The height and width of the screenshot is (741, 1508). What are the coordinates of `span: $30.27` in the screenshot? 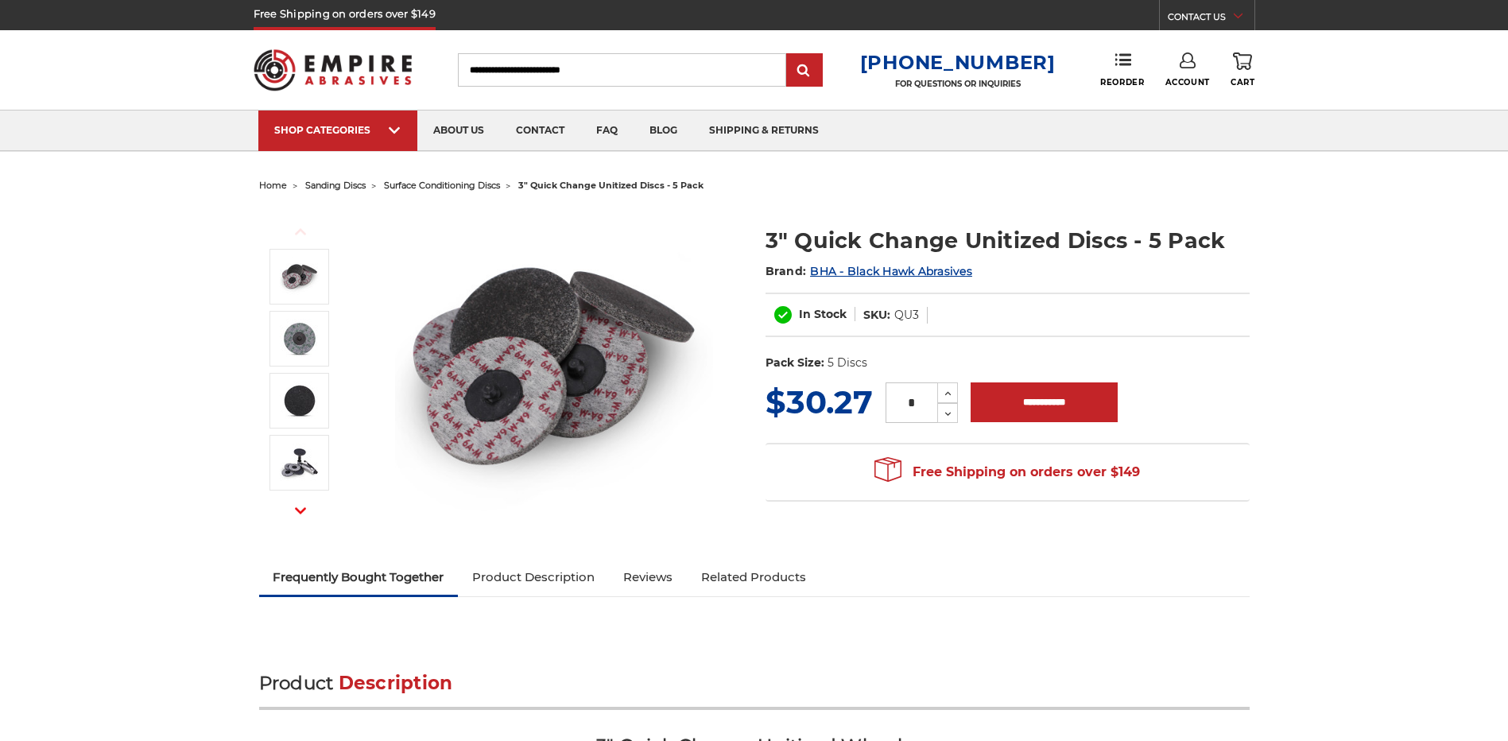 It's located at (819, 402).